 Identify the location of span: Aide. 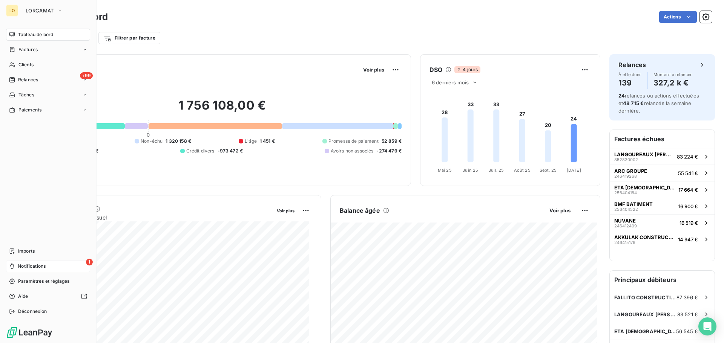
(23, 297).